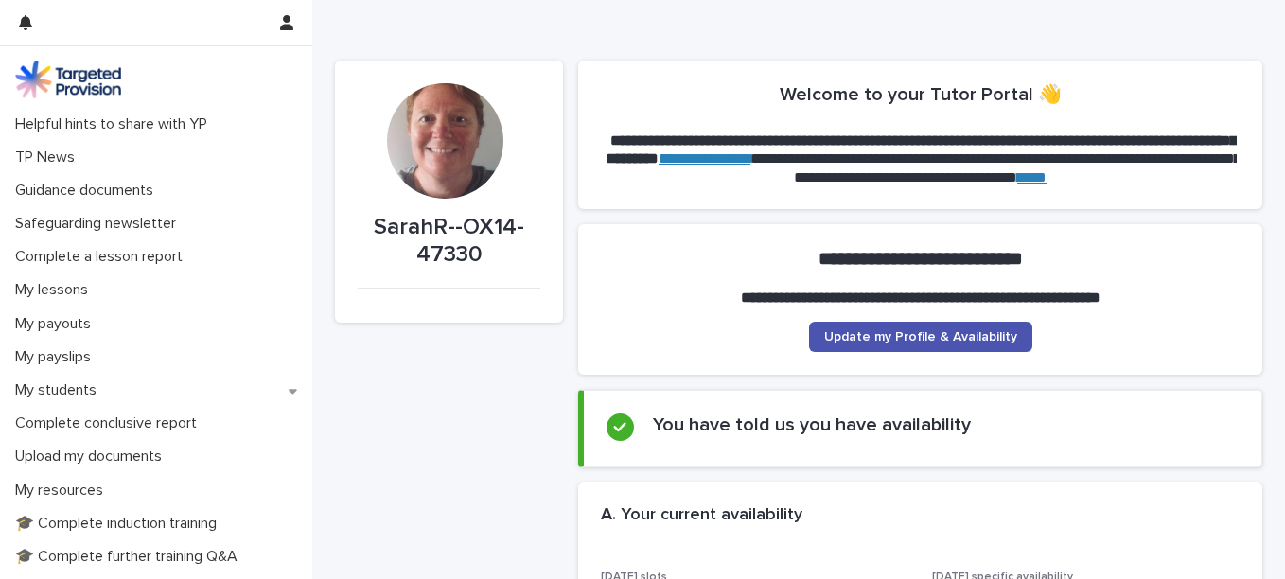 This screenshot has height=579, width=1285. I want to click on h2: You have told us you have availability, so click(812, 425).